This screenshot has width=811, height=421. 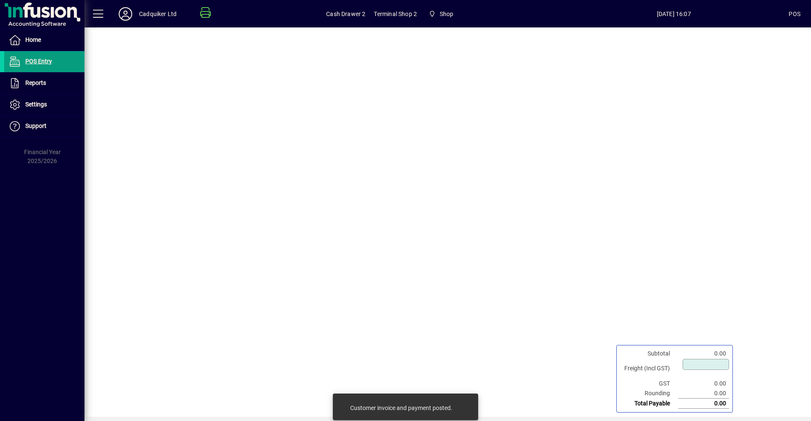 What do you see at coordinates (395, 14) in the screenshot?
I see `span: Terminal Shop 2` at bounding box center [395, 14].